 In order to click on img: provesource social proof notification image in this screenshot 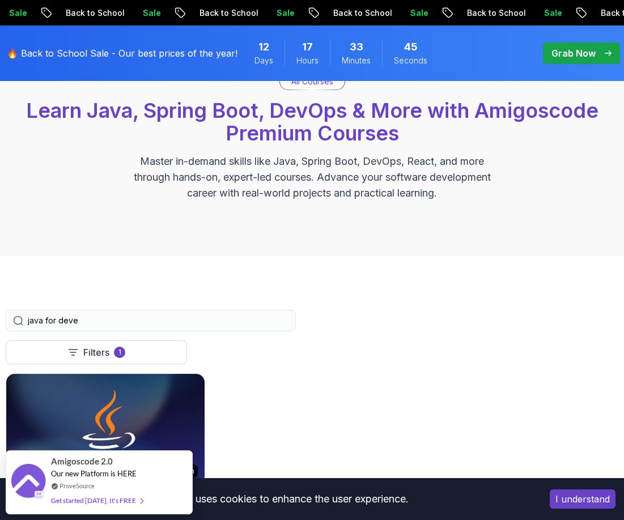, I will do `click(28, 482)`.